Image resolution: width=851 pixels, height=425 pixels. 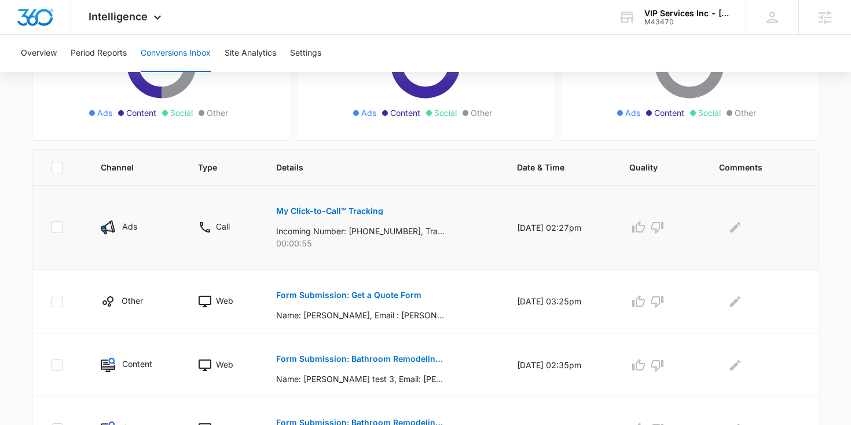 What do you see at coordinates (349, 295) in the screenshot?
I see `button: Form Submission: Get a Quote Form` at bounding box center [349, 295].